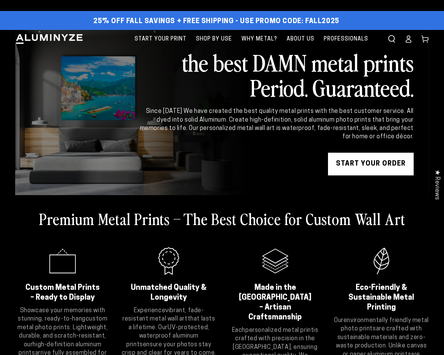  Describe the element at coordinates (222, 219) in the screenshot. I see `h2: Premium Metal Prints – The Best Choice for Custom Wall Art` at that location.